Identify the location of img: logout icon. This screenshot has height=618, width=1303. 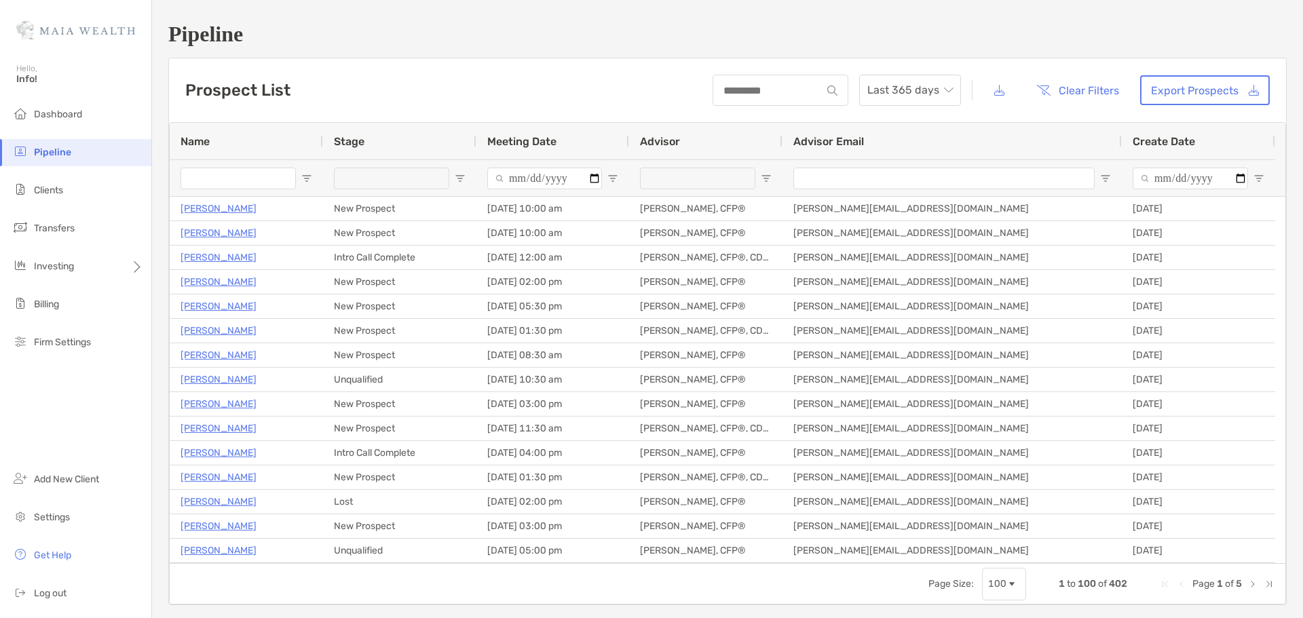
(20, 592).